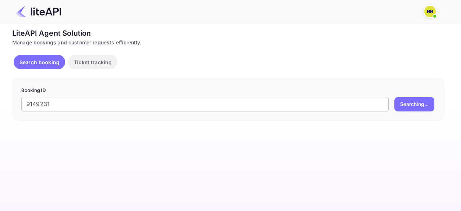 The image size is (461, 211). I want to click on img: LiteAPI Logo, so click(39, 12).